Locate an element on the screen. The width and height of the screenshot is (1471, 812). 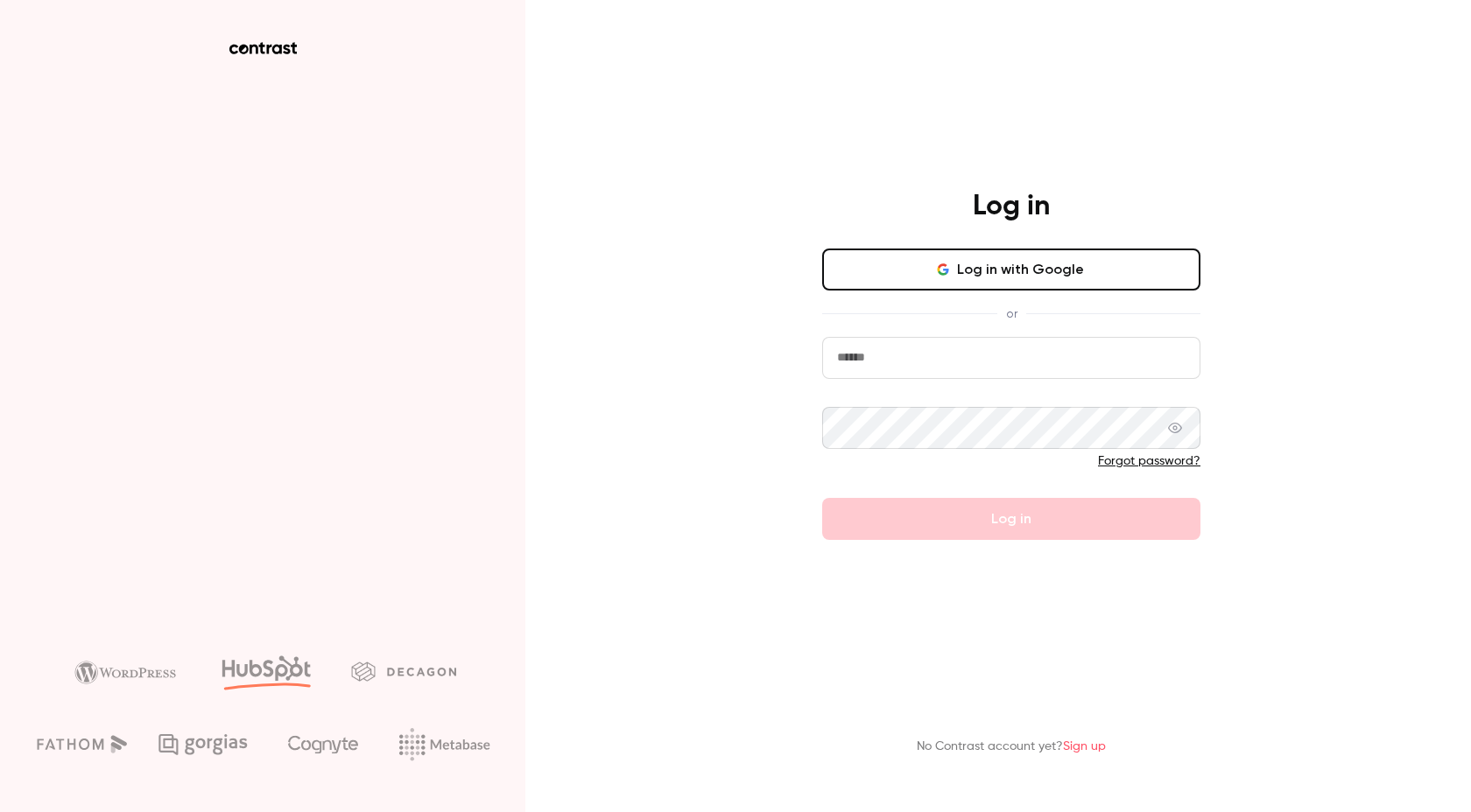
button: Log in with Google is located at coordinates (1011, 269).